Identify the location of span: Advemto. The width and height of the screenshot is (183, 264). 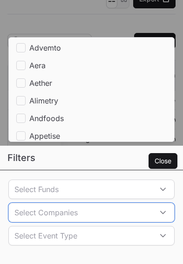
(45, 48).